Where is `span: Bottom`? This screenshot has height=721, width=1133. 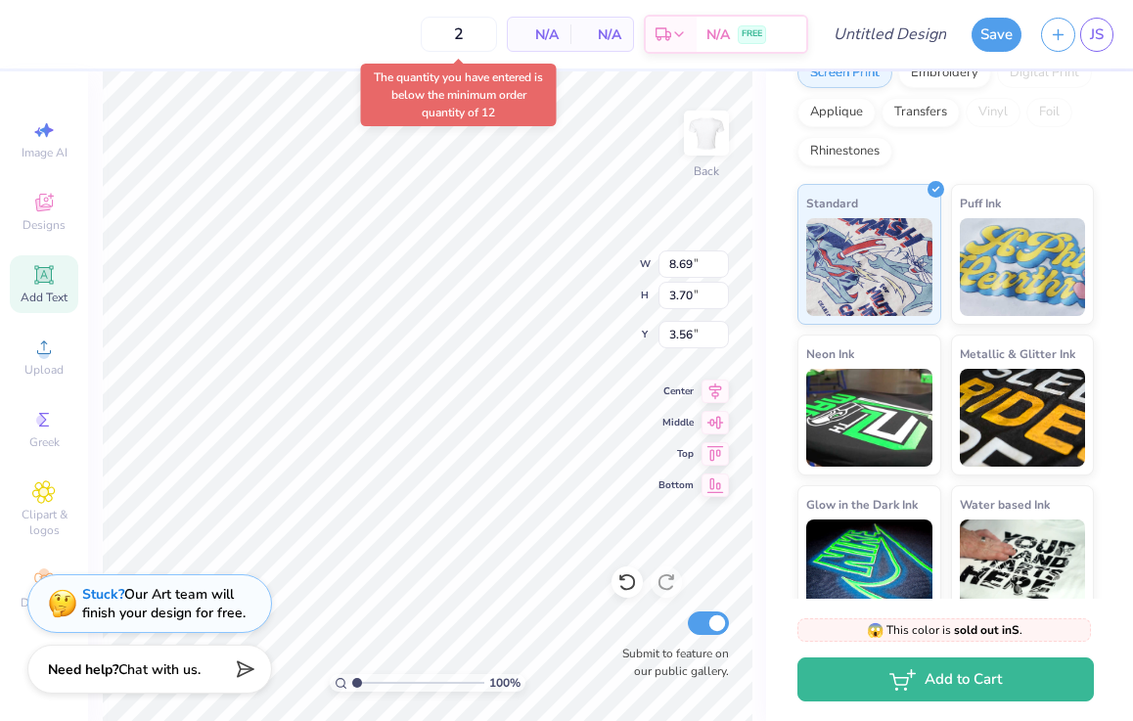
span: Bottom is located at coordinates (676, 485).